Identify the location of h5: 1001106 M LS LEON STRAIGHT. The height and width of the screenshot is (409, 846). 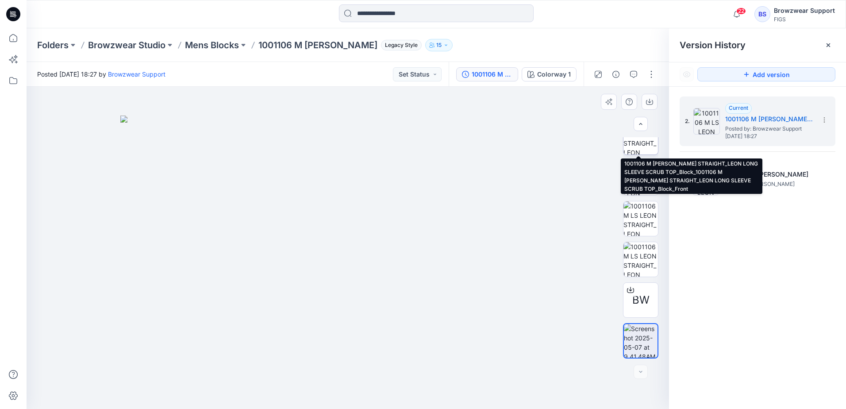
(768, 174).